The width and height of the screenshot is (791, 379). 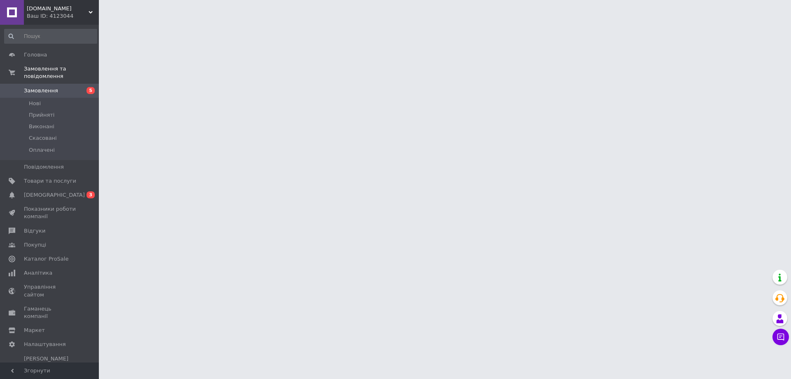 I want to click on span: Управління сайтом, so click(x=50, y=290).